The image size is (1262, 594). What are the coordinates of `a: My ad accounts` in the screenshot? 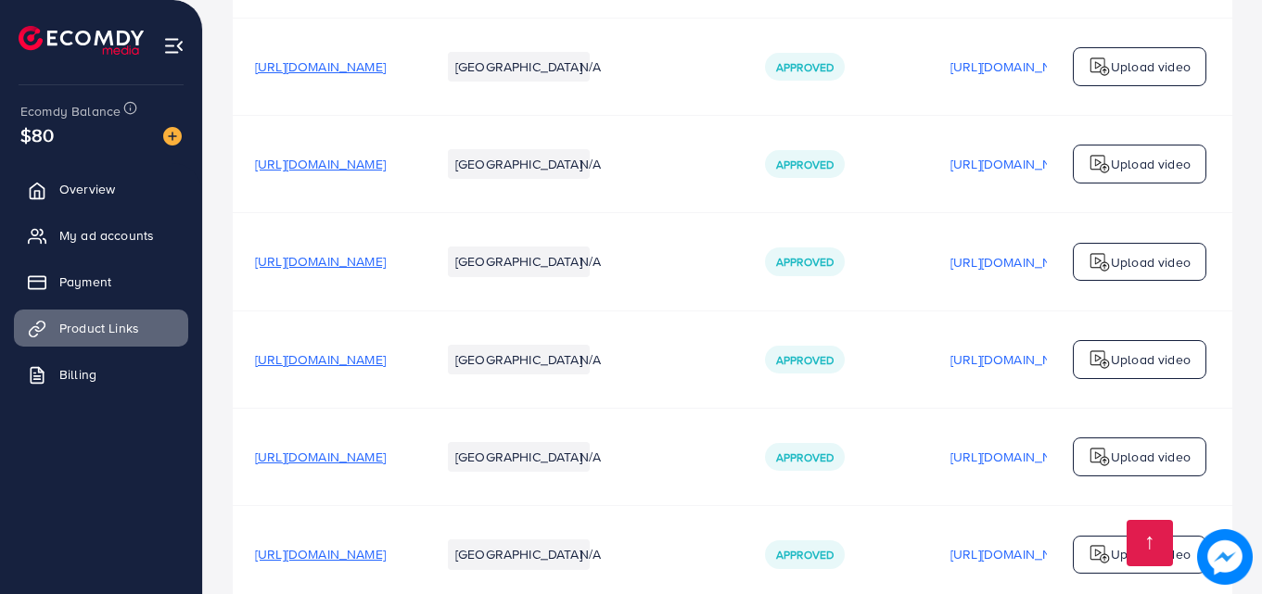 It's located at (101, 235).